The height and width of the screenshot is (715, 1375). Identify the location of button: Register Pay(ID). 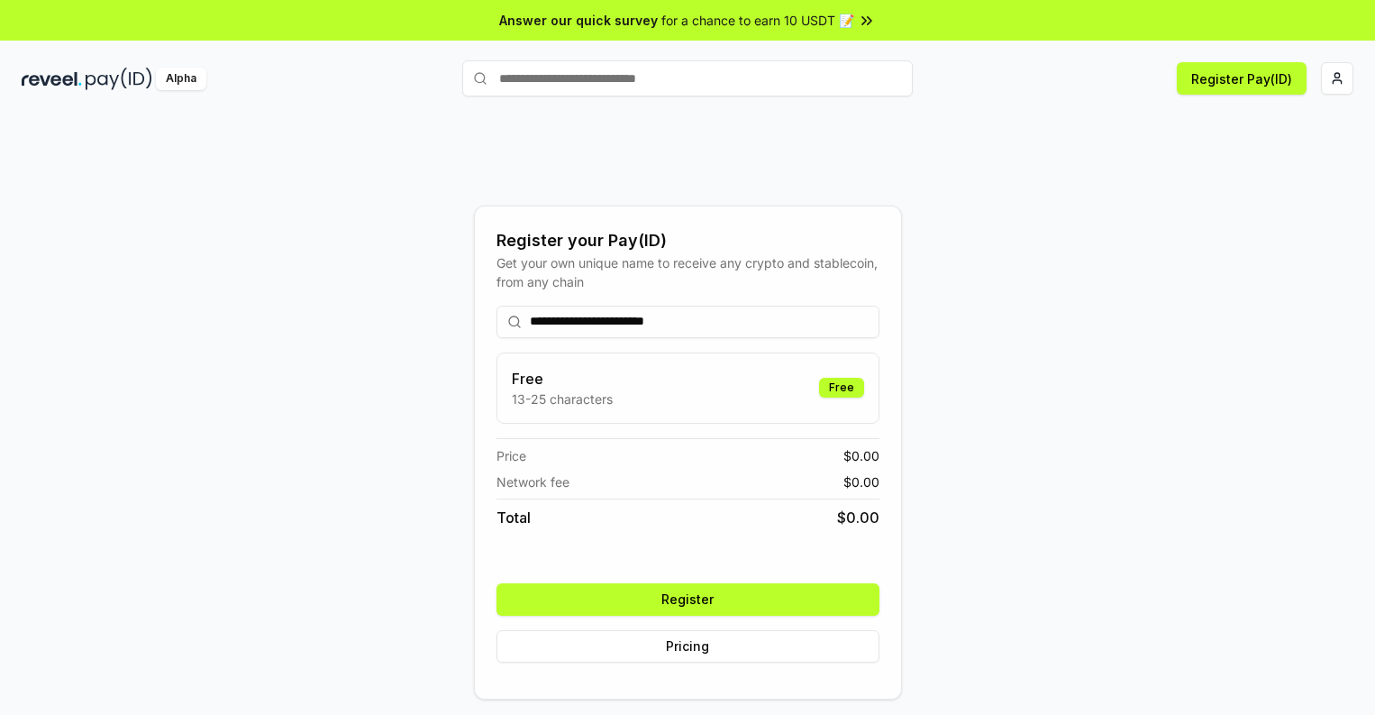
(1242, 78).